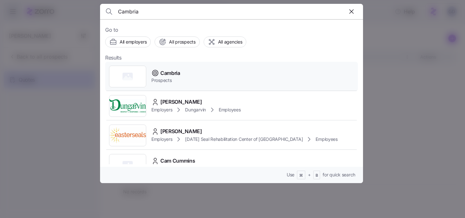 The height and width of the screenshot is (218, 465). What do you see at coordinates (177, 42) in the screenshot?
I see `button: All prospects` at bounding box center [177, 42].